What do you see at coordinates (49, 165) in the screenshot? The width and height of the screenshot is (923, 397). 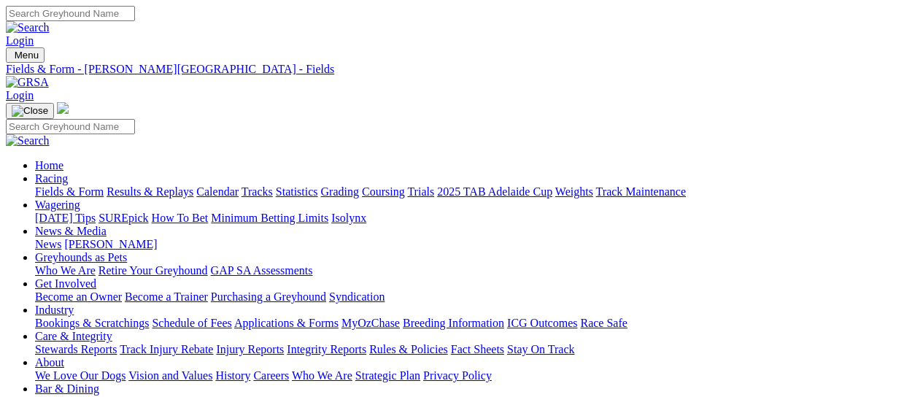 I see `a: Home` at bounding box center [49, 165].